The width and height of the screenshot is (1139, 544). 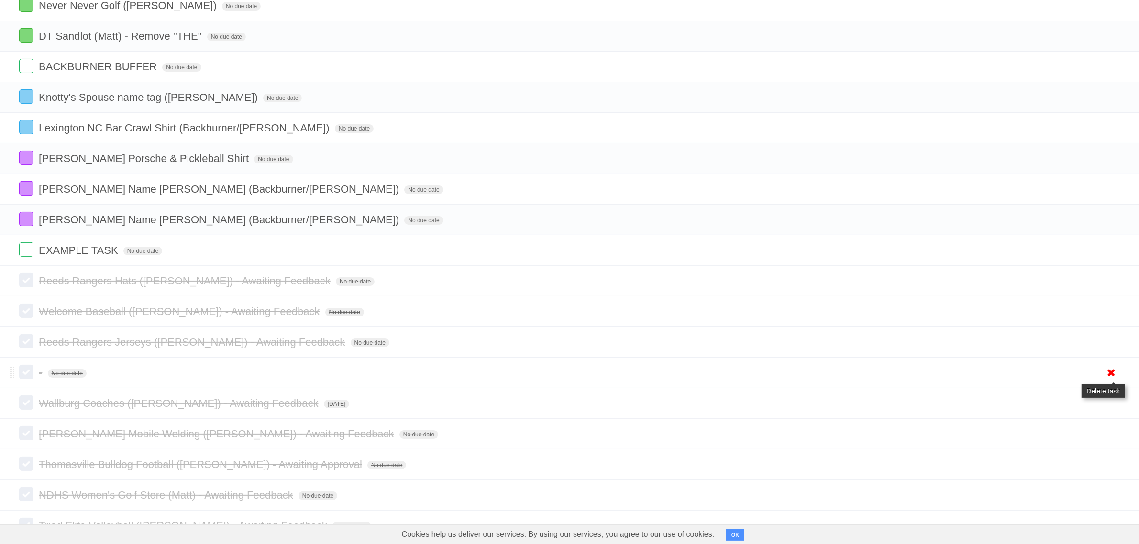 What do you see at coordinates (99, 66) in the screenshot?
I see `span: BACKBURNER BUFFER` at bounding box center [99, 66].